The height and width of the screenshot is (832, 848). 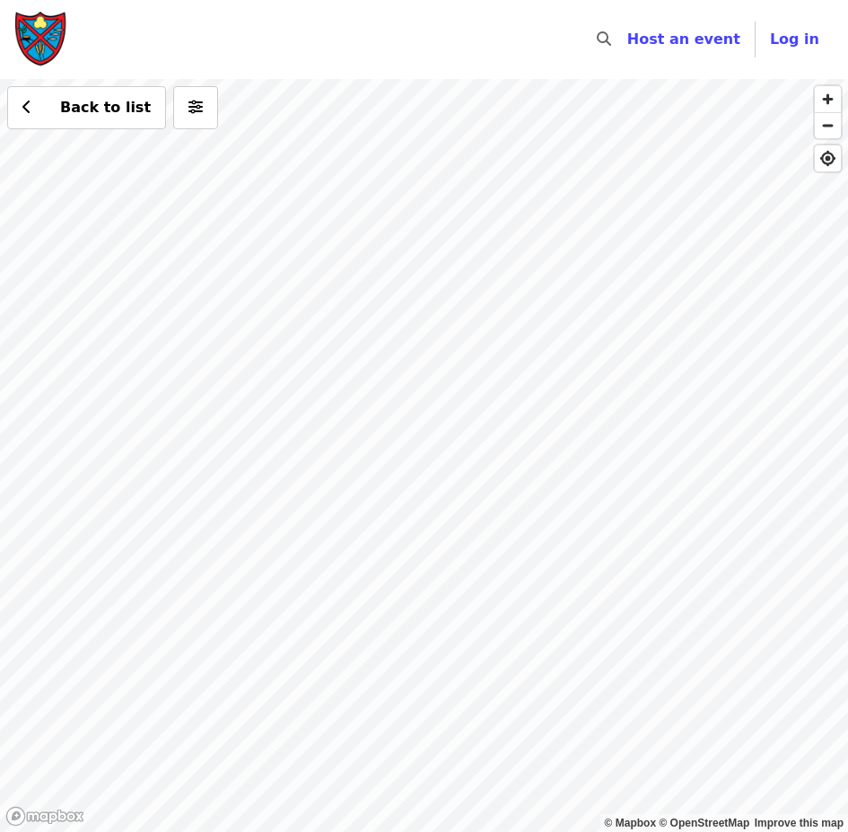 What do you see at coordinates (105, 107) in the screenshot?
I see `span: Back to list` at bounding box center [105, 107].